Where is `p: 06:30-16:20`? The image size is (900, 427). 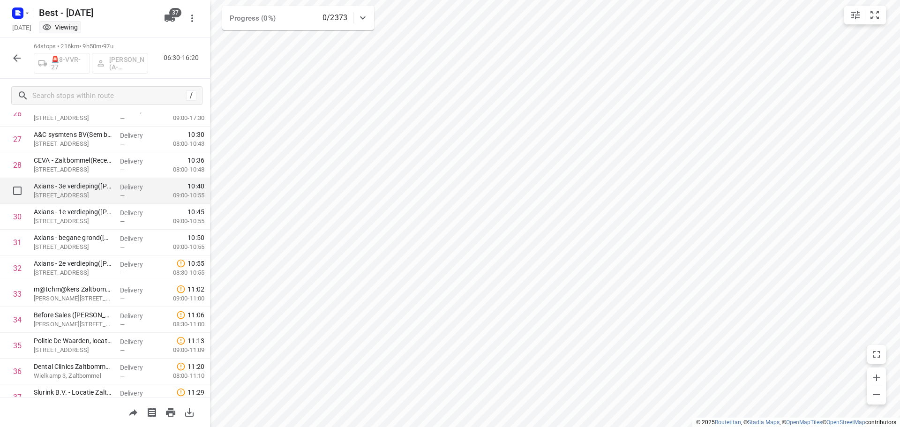
p: 06:30-16:20 is located at coordinates (183, 58).